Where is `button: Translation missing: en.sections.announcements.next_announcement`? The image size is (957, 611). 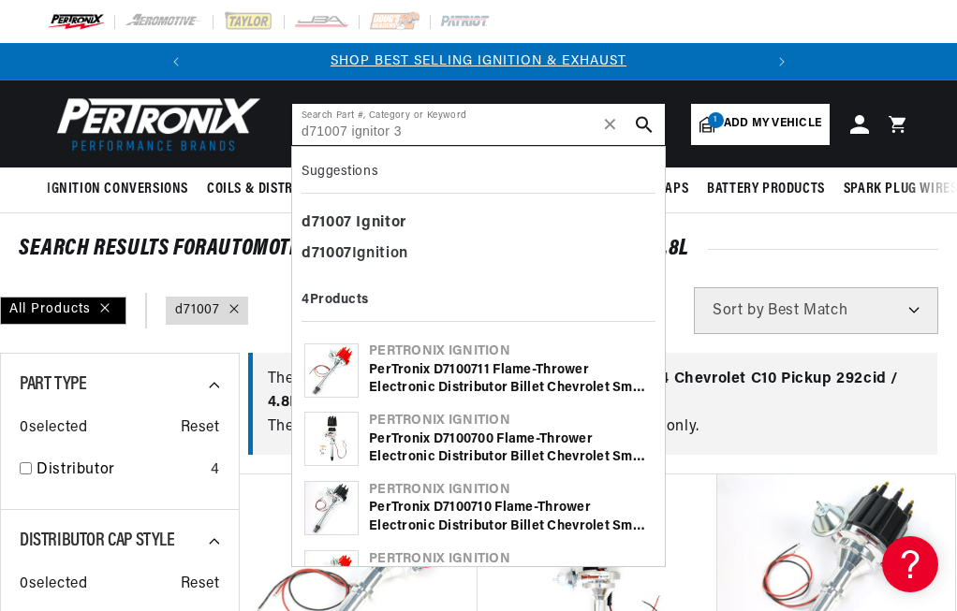 button: Translation missing: en.sections.announcements.next_announcement is located at coordinates (782, 62).